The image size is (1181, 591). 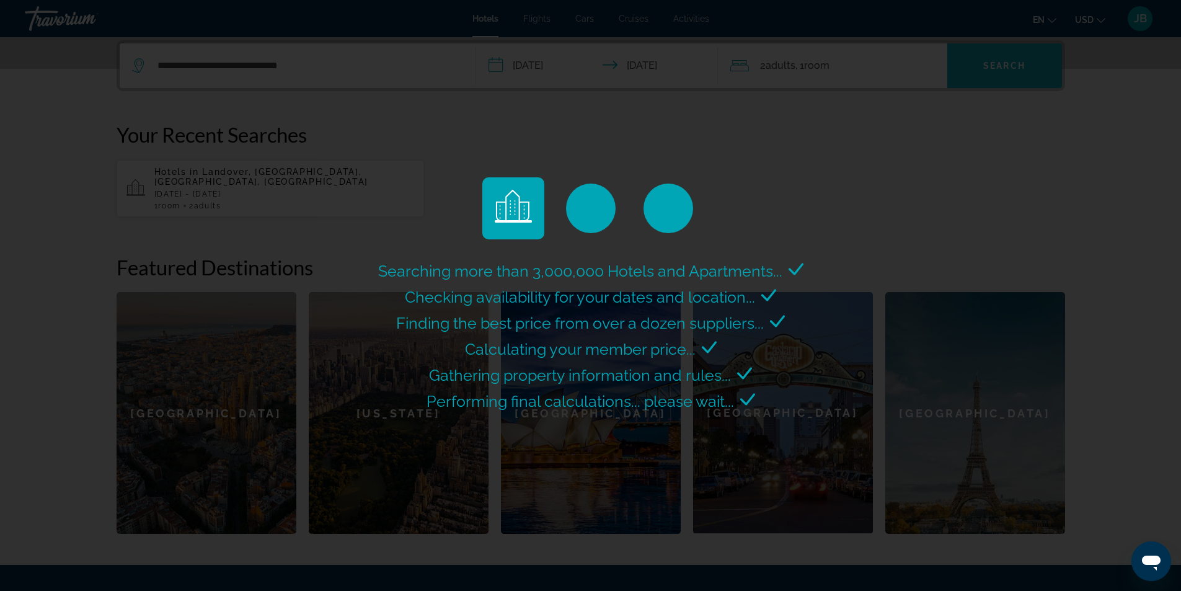 I want to click on span: Checking availability for your dates and location..., so click(x=580, y=297).